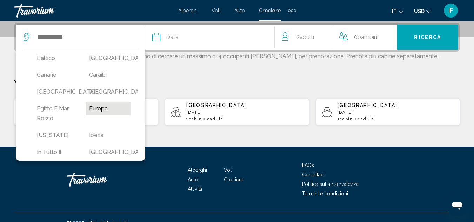 This screenshot has height=222, width=474. I want to click on span: 0, so click(366, 37).